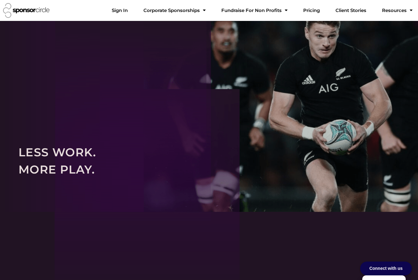 The image size is (418, 280). I want to click on h2: LESS WORK. MORE PLAY., so click(209, 161).